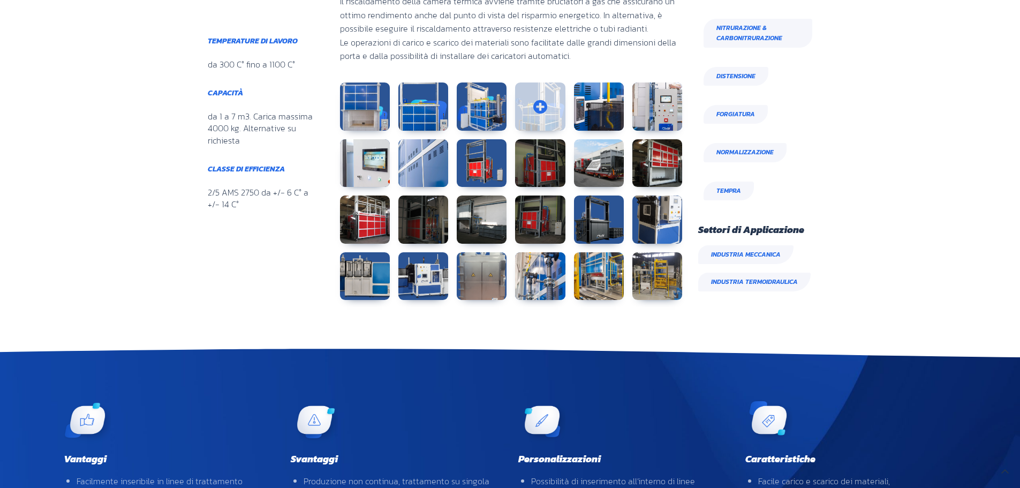 The image size is (1020, 488). Describe the element at coordinates (736, 114) in the screenshot. I see `span: Forgiatura` at that location.